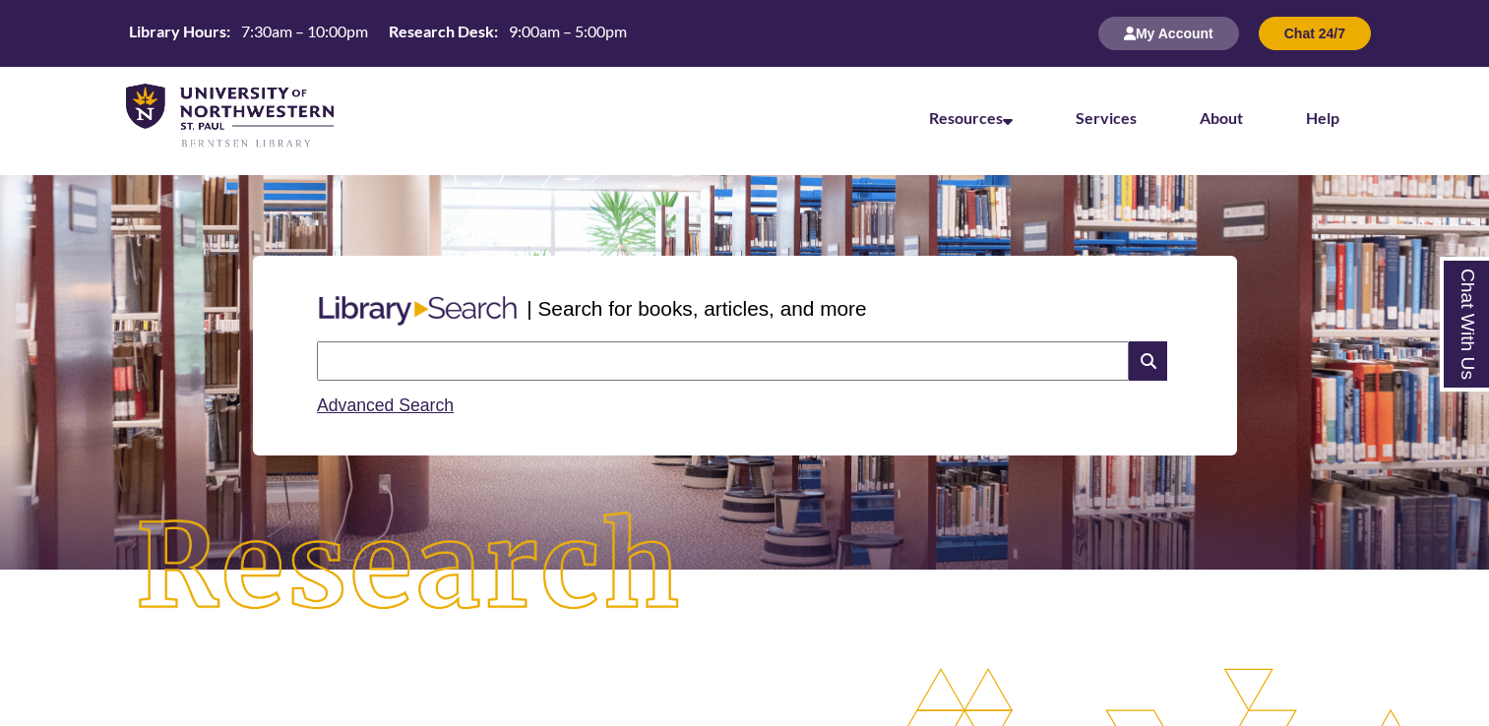  What do you see at coordinates (1315, 32) in the screenshot?
I see `a: Chat 24/7` at bounding box center [1315, 32].